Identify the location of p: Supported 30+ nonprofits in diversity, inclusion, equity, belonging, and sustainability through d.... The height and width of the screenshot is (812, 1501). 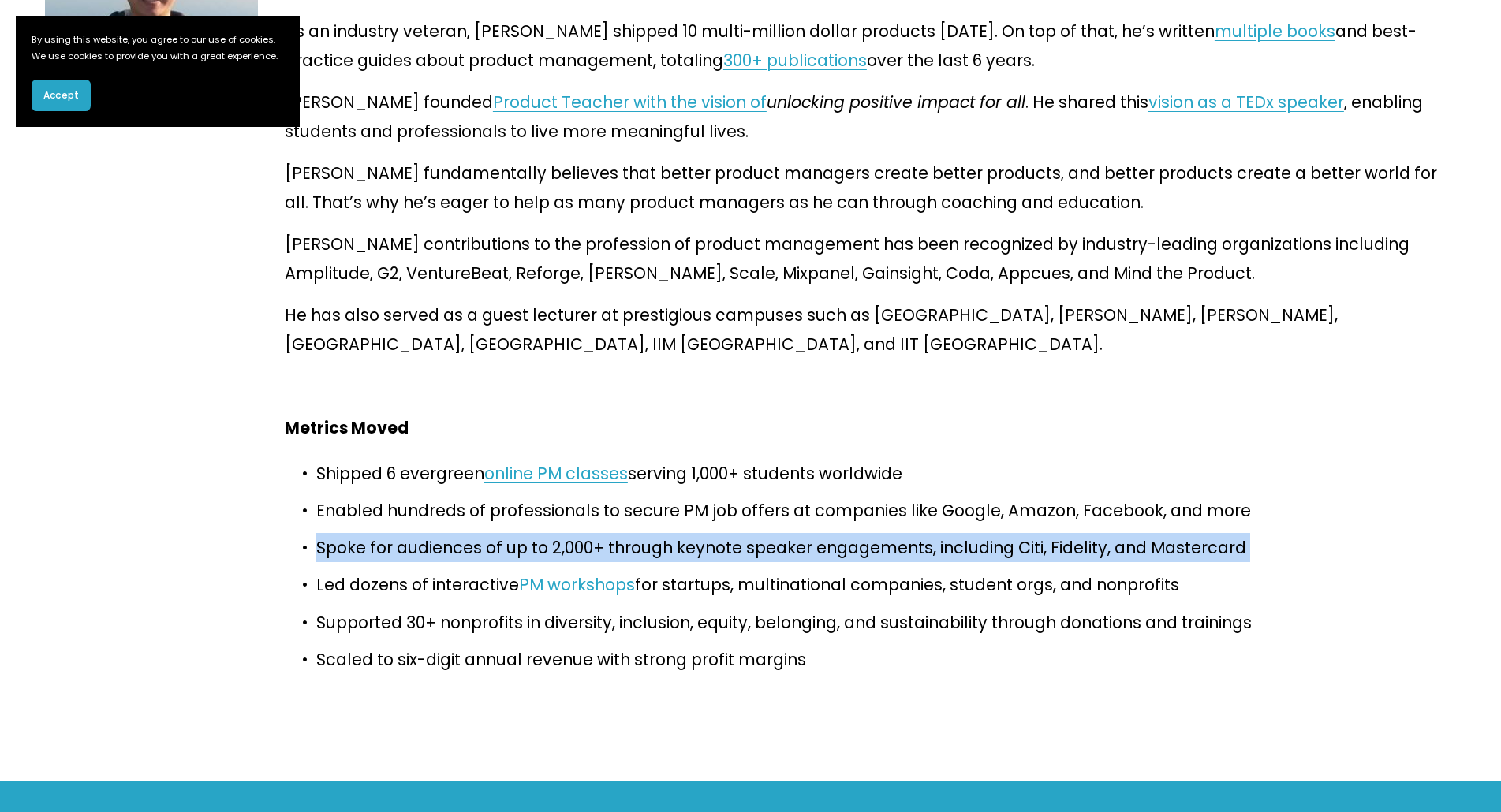
(886, 623).